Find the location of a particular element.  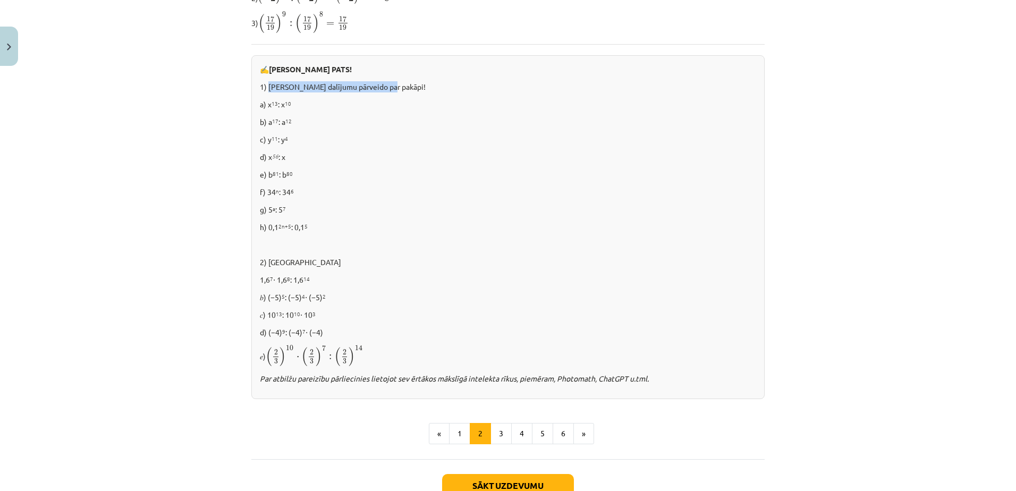

p: 𝑐) 10 : 10 ⋅ 10 is located at coordinates (508, 315).